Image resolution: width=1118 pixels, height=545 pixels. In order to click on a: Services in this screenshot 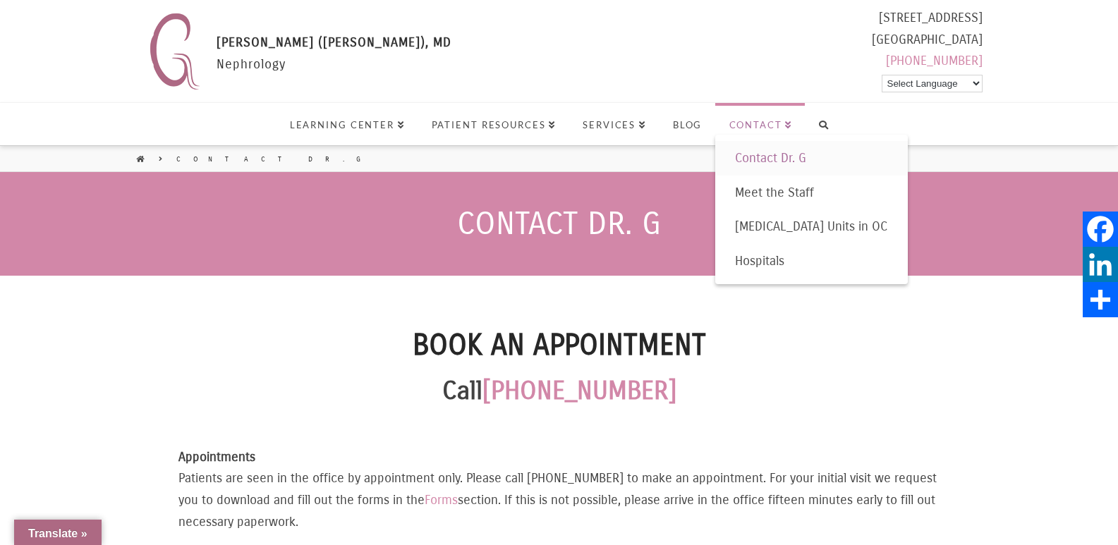, I will do `click(614, 124)`.